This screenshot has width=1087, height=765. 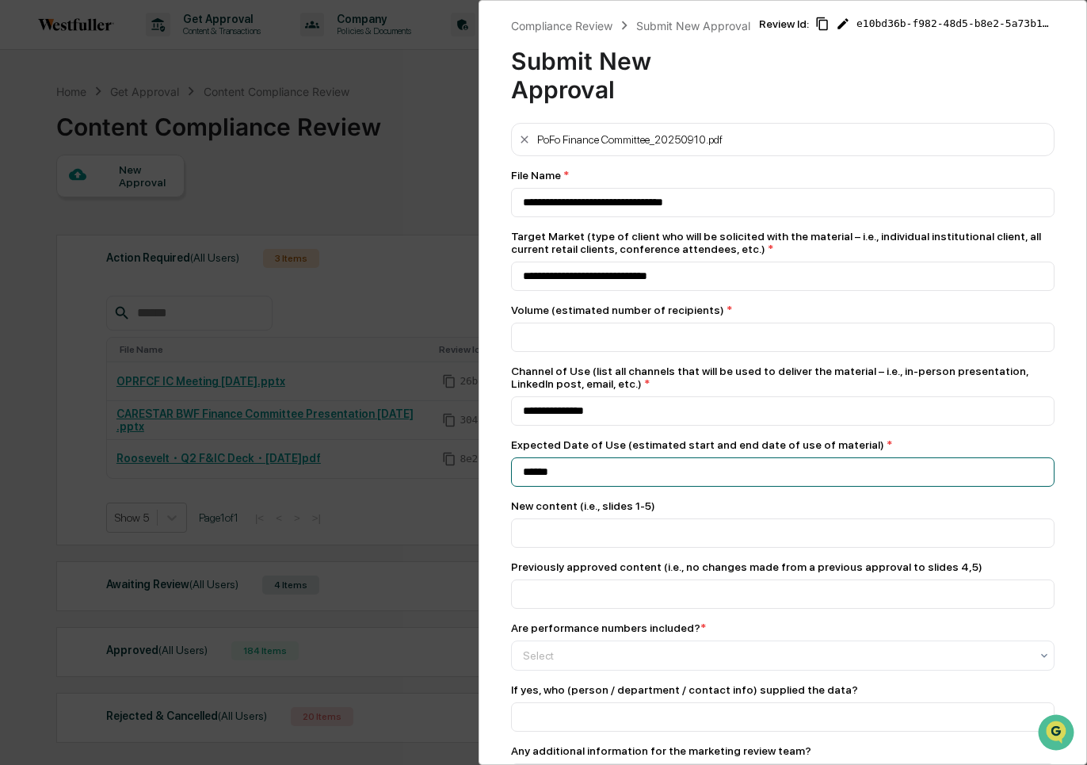 What do you see at coordinates (163, 208) in the screenshot?
I see `span: Attestations` at bounding box center [163, 208].